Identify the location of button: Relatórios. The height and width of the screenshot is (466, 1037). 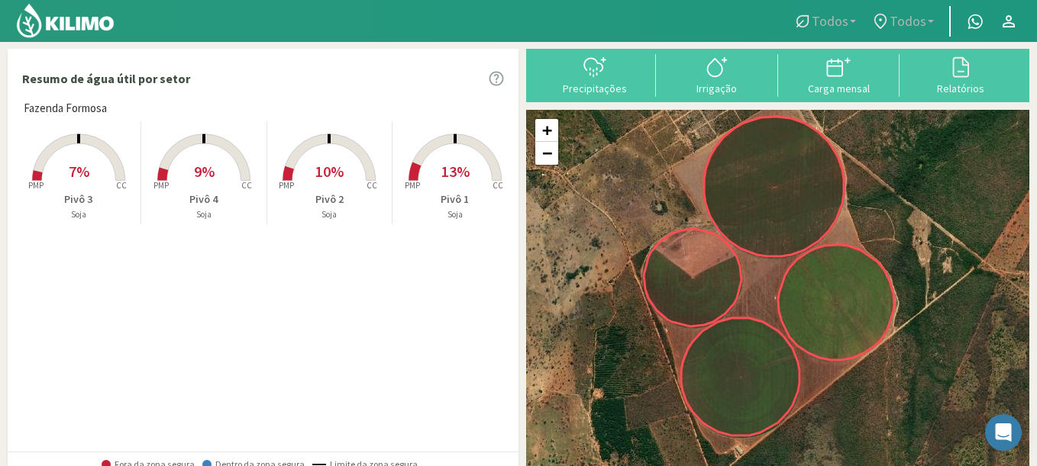
(960, 74).